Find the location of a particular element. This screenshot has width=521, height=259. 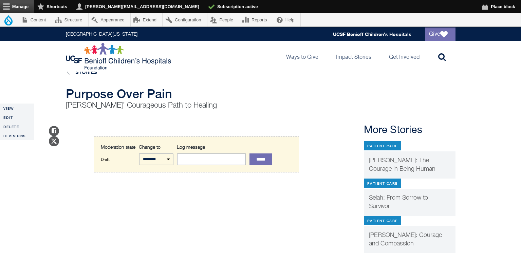

a: UCSF Benioff Children's Hospitals is located at coordinates (372, 34).